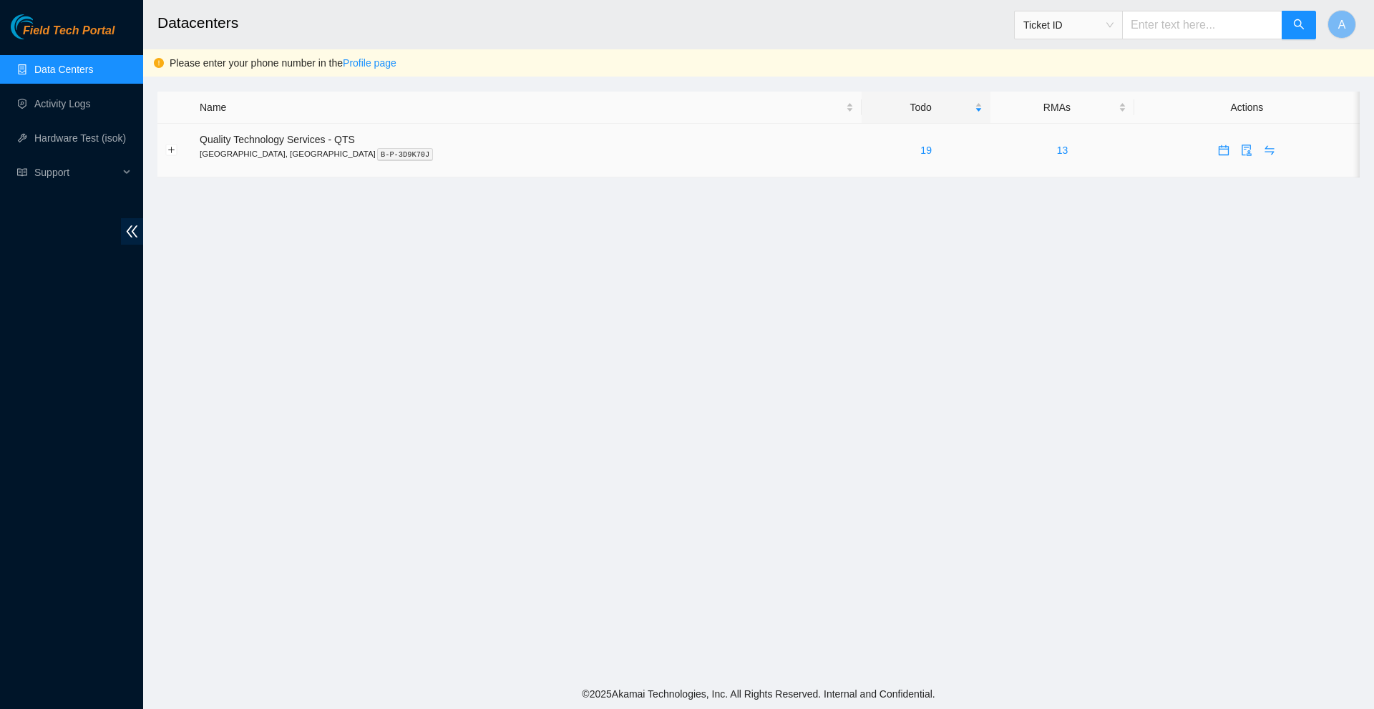 Image resolution: width=1374 pixels, height=709 pixels. Describe the element at coordinates (1342, 24) in the screenshot. I see `span: A` at that location.